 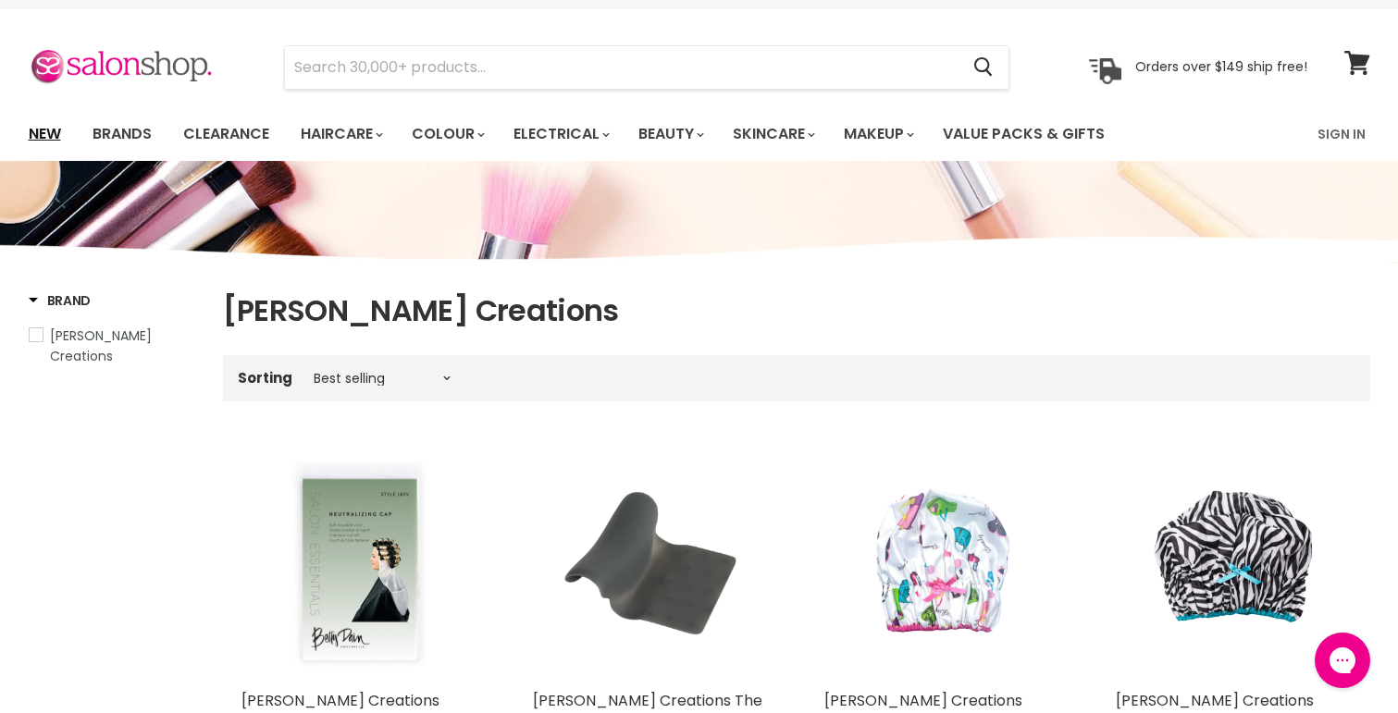 I want to click on a: Brands, so click(x=122, y=134).